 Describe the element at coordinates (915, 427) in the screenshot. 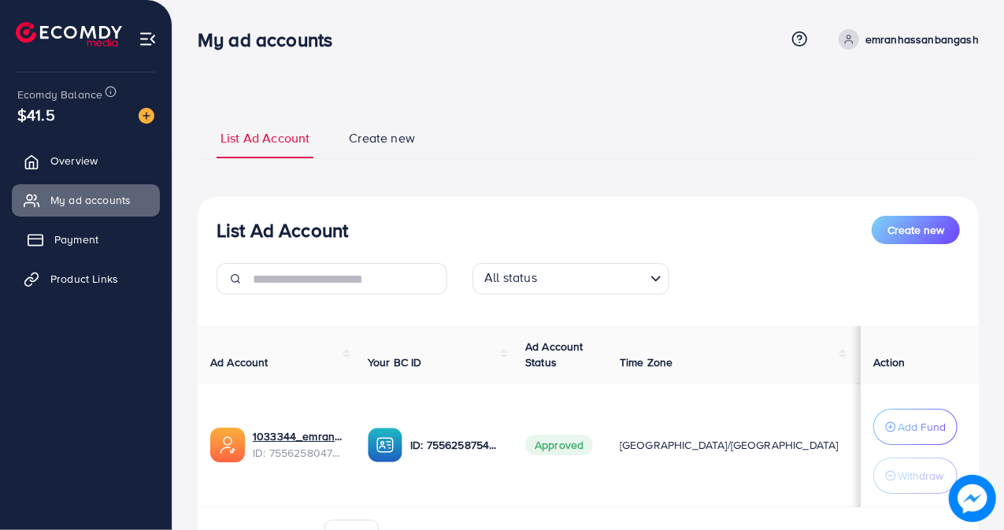

I see `button: Add Fund` at that location.